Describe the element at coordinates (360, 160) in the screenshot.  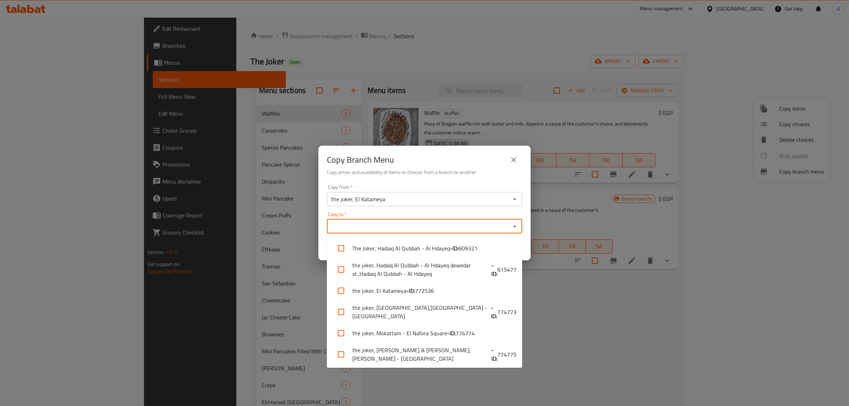
I see `h2: Copy Branch Menu` at that location.